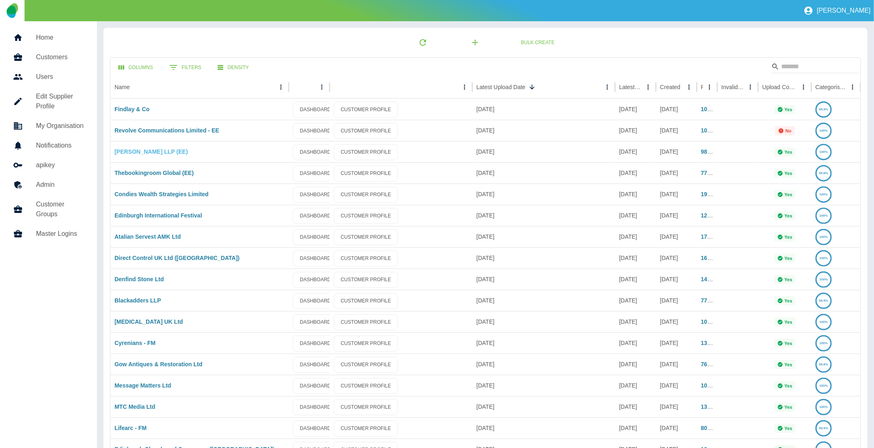 The width and height of the screenshot is (874, 448). Describe the element at coordinates (538, 43) in the screenshot. I see `button: Bulk Create` at that location.